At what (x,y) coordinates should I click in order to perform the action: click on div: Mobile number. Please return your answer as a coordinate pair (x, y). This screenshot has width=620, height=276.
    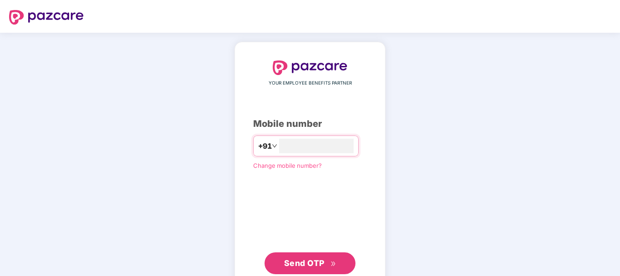
    Looking at the image, I should click on (310, 124).